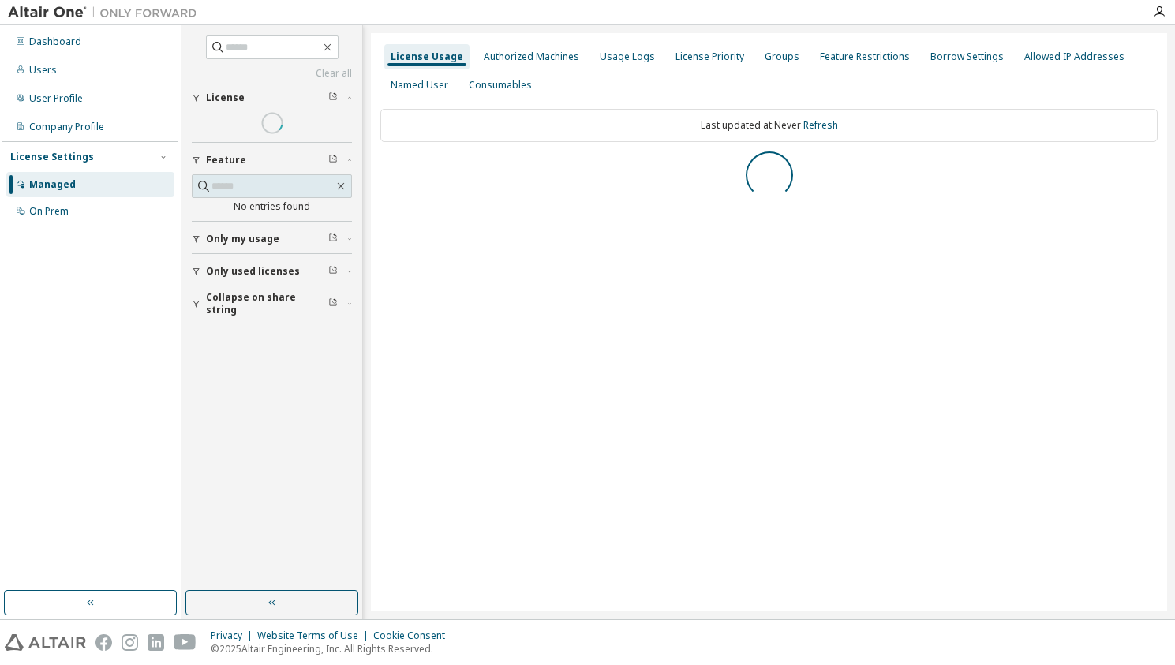  I want to click on span: License, so click(225, 98).